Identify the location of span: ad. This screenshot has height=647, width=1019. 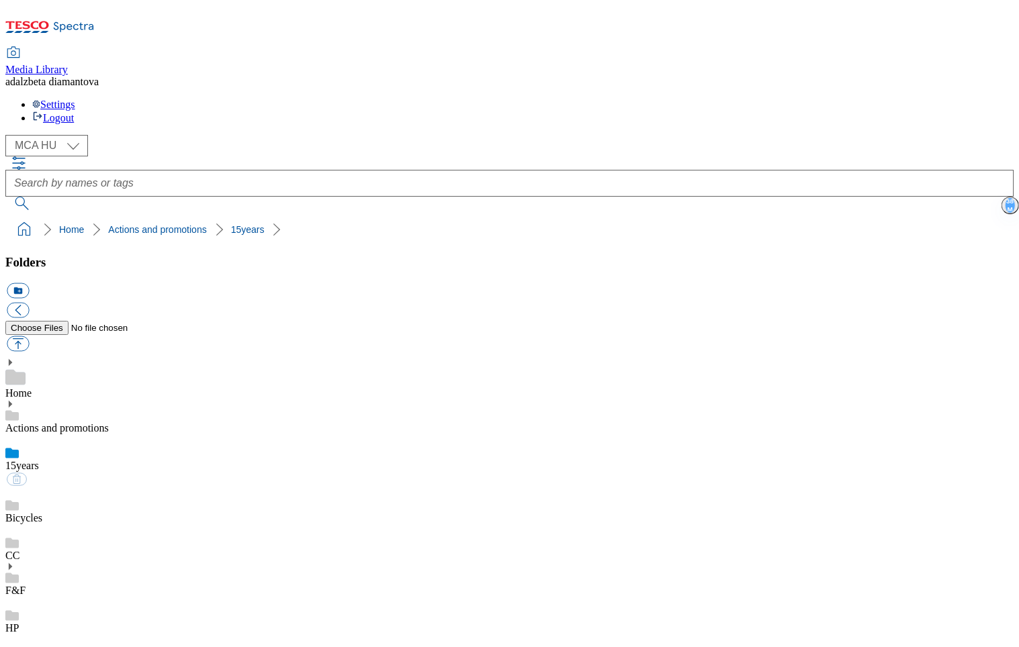
(10, 81).